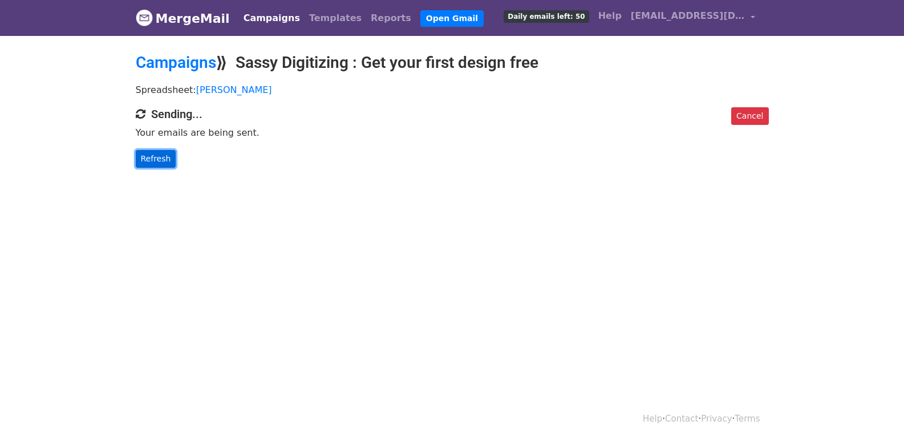  What do you see at coordinates (156, 159) in the screenshot?
I see `a: Refresh` at bounding box center [156, 159].